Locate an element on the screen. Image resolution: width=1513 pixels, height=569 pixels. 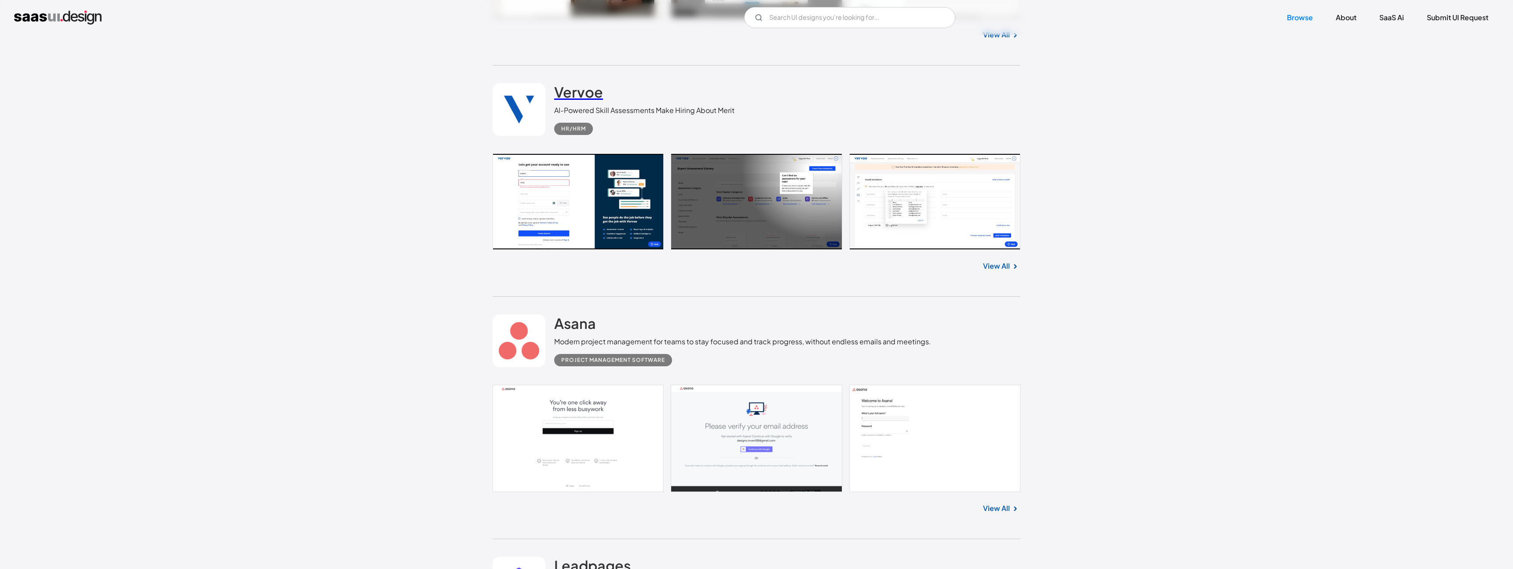
div: AI-Powered Skill Assessments Make Hiring About Merit is located at coordinates (644, 110).